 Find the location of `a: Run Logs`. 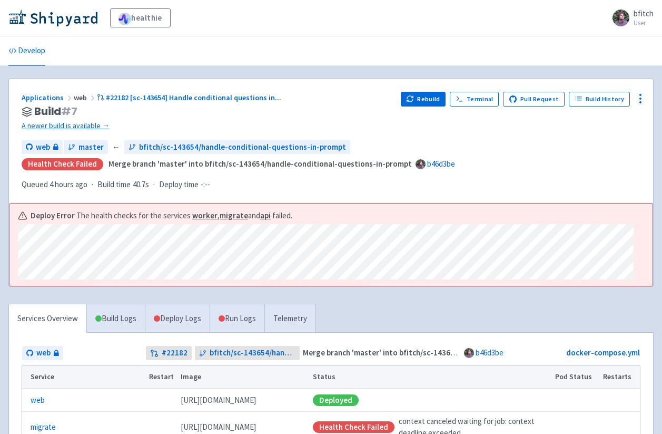

a: Run Logs is located at coordinates (237, 318).